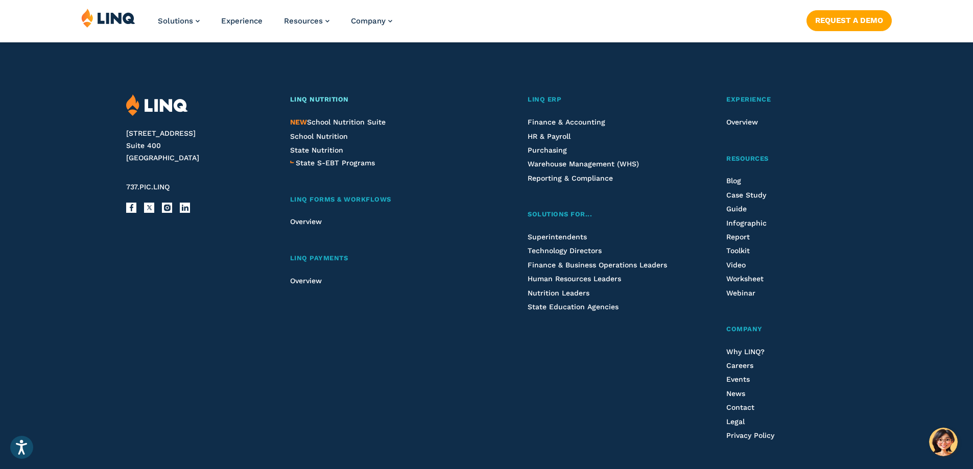  What do you see at coordinates (319, 136) in the screenshot?
I see `span: School Nutrition` at bounding box center [319, 136].